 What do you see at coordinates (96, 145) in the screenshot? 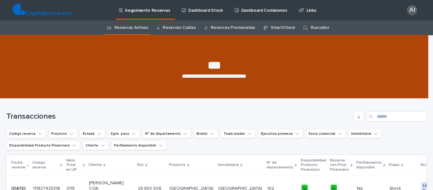
I see `button: Cliente` at bounding box center [96, 145].